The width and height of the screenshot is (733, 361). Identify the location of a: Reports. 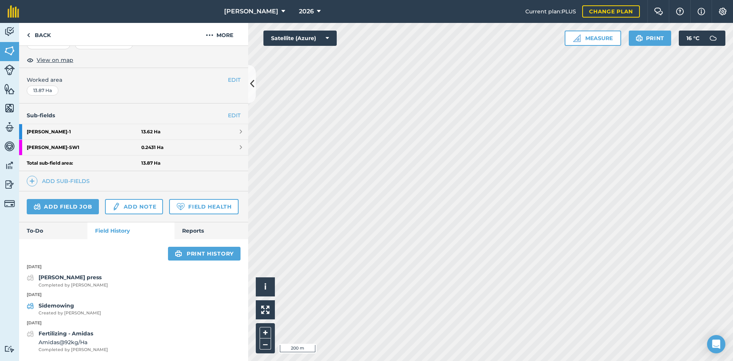
(211, 230).